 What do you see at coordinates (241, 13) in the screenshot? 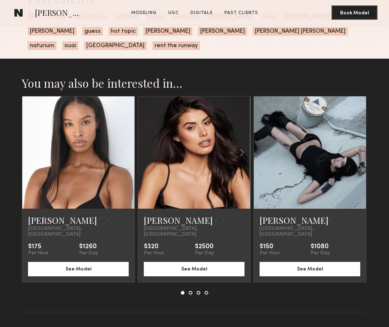
I see `a: Past Clients` at bounding box center [241, 13].